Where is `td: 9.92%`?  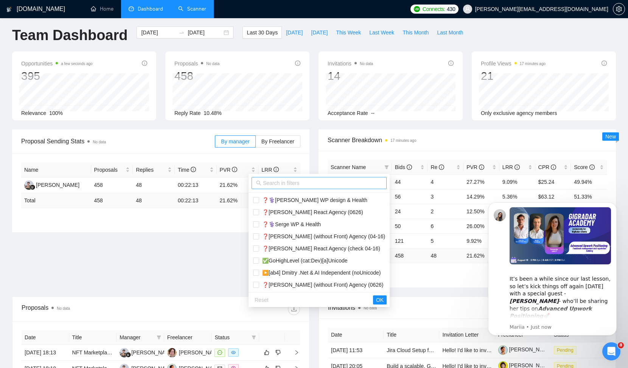
td: 9.92% is located at coordinates (481, 241).